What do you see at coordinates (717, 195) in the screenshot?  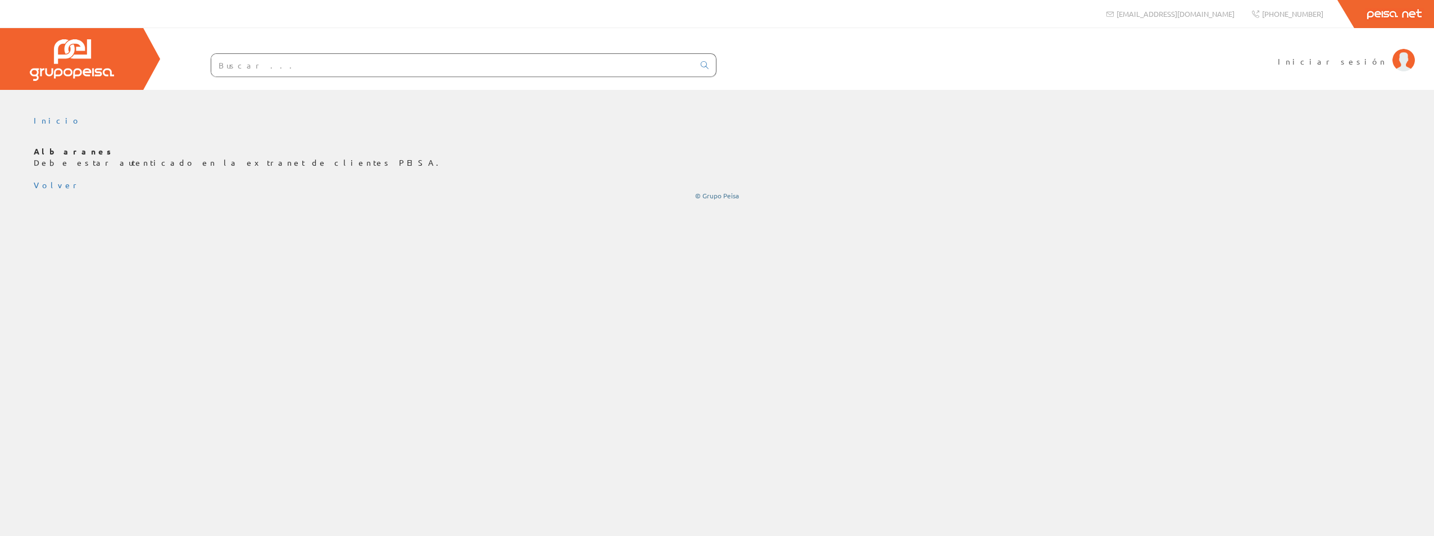 I see `div: © Grupo Peisa` at bounding box center [717, 195].